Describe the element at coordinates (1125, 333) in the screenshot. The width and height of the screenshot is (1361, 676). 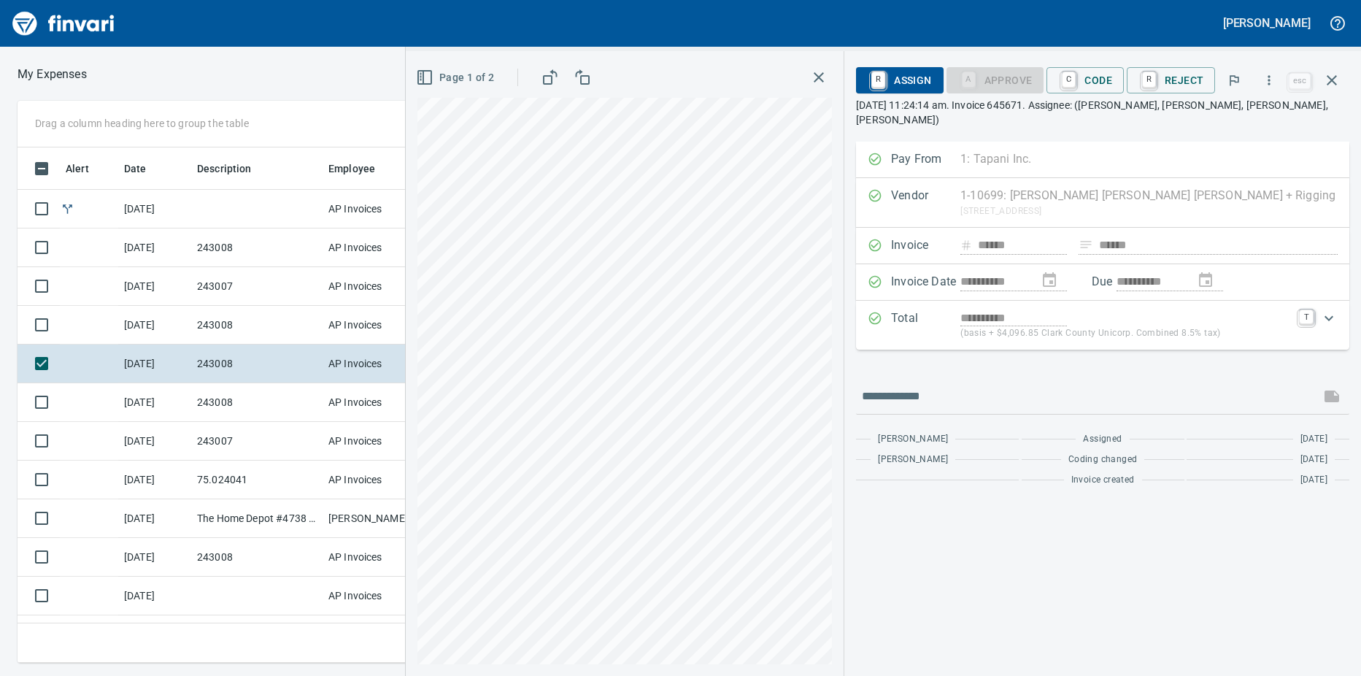
I see `p: (basis + $4,096.85 Clark County Unicorp. Combined 8.5% tax)` at that location.